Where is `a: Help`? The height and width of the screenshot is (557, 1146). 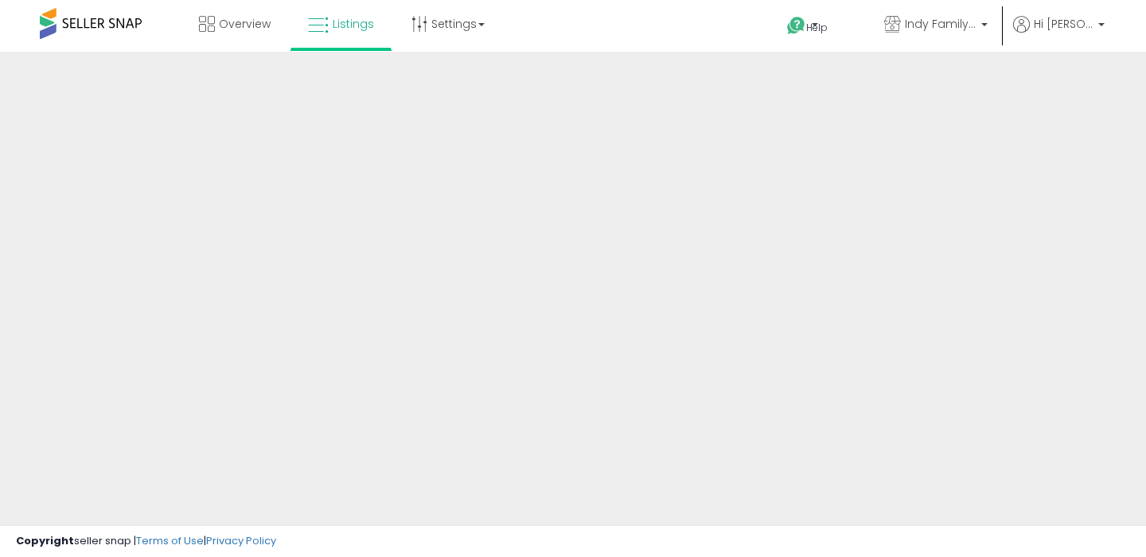 a: Help is located at coordinates (816, 28).